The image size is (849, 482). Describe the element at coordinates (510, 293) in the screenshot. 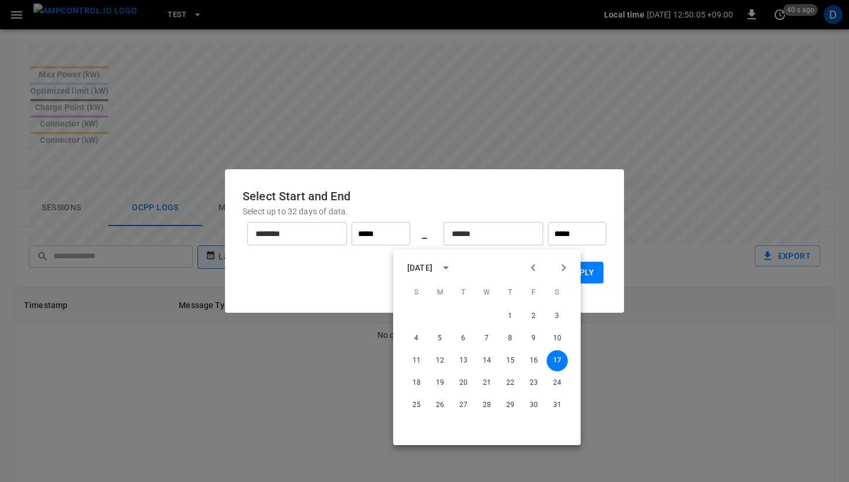

I see `span: Thursday` at that location.